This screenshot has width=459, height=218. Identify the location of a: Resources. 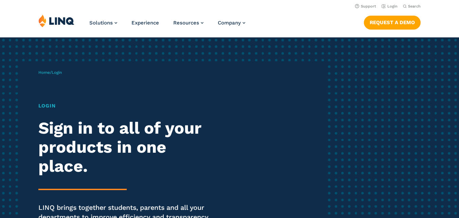
(188, 23).